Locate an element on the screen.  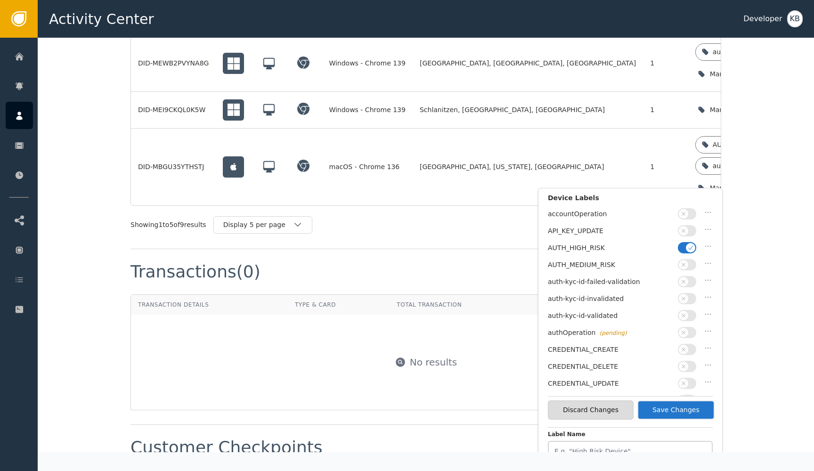
span: (pending) is located at coordinates (613, 333).